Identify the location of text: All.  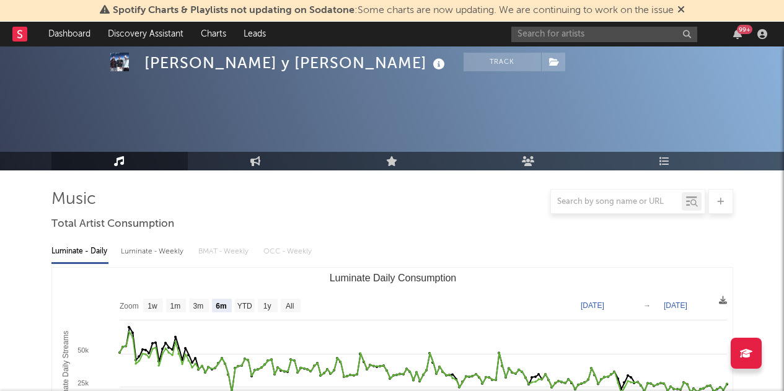
(289, 306).